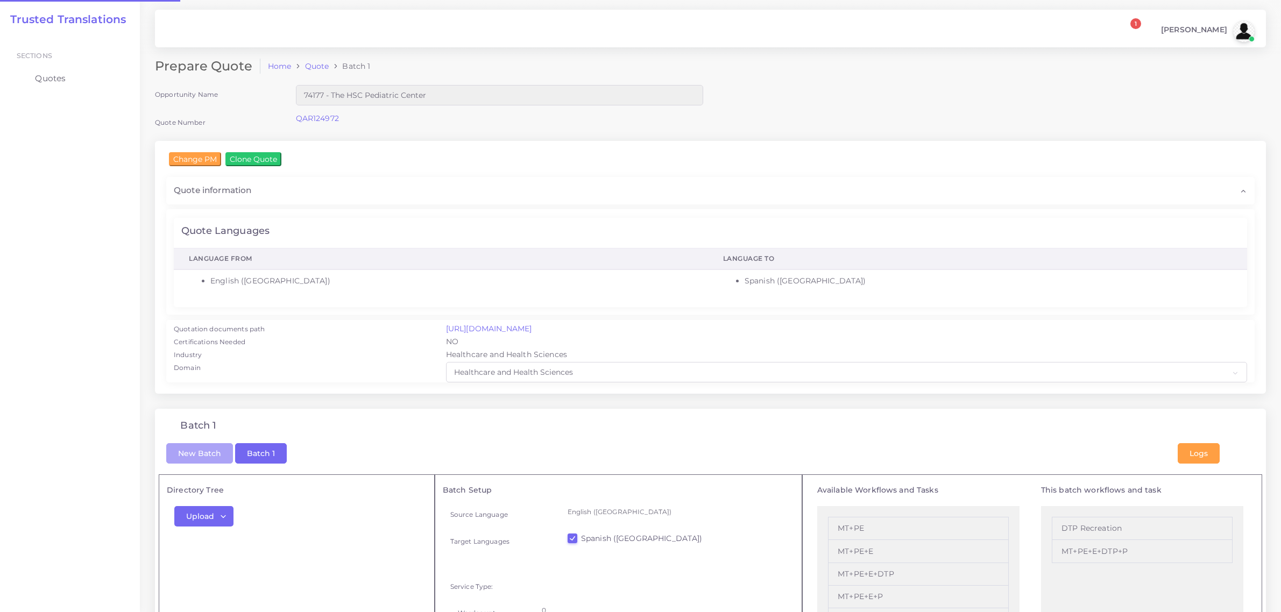 Image resolution: width=1281 pixels, height=612 pixels. What do you see at coordinates (200, 454) in the screenshot?
I see `button: New Batch` at bounding box center [200, 454].